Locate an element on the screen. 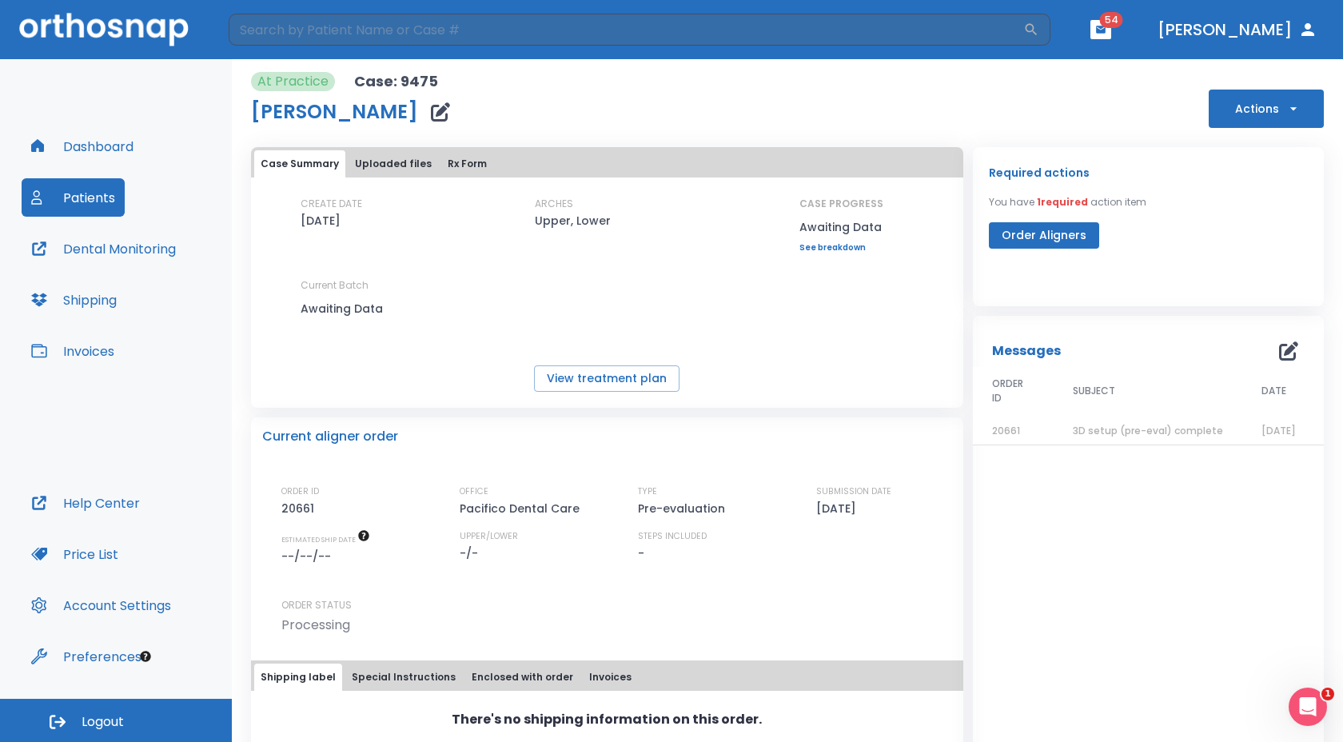 This screenshot has height=742, width=1343. p: OFFICE is located at coordinates (474, 492).